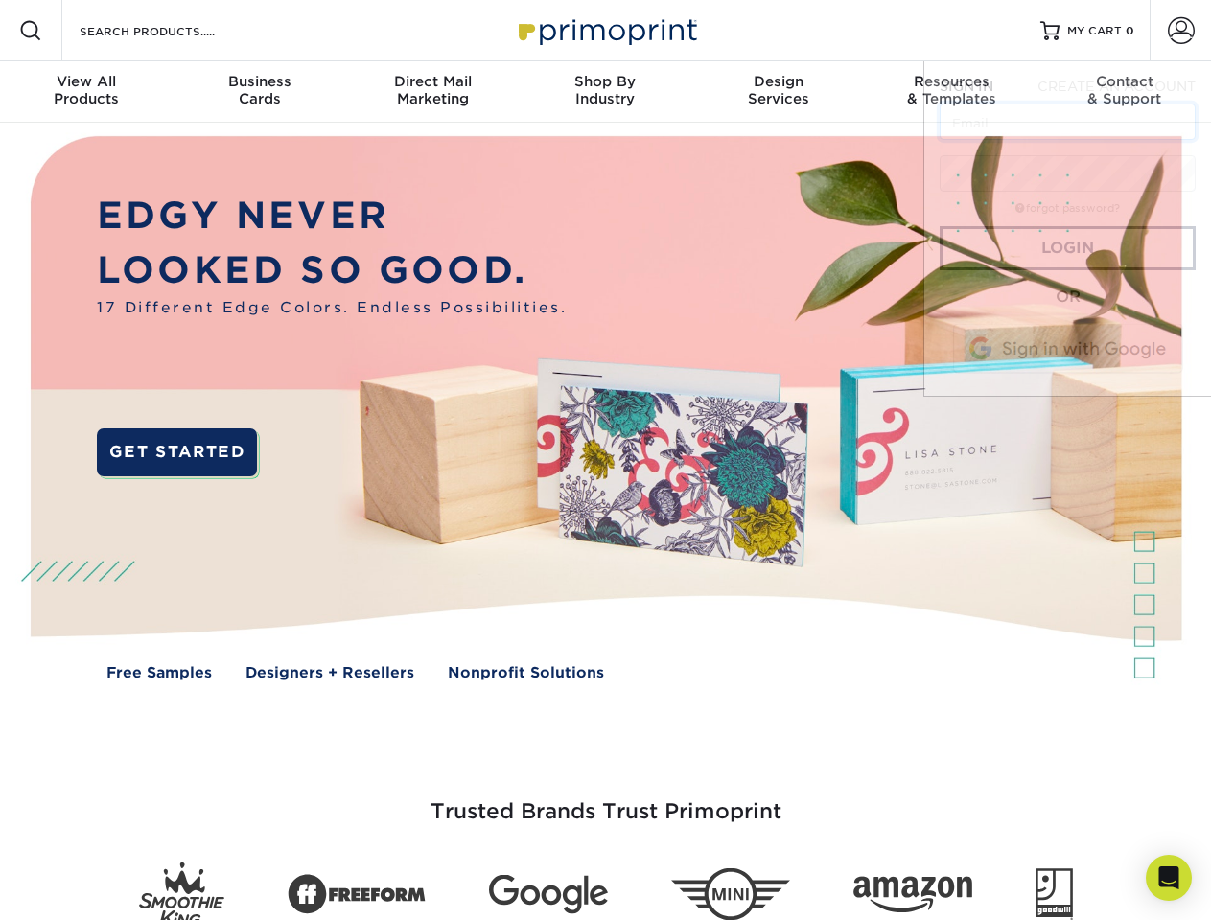 This screenshot has width=1211, height=920. I want to click on div: Industry, so click(605, 90).